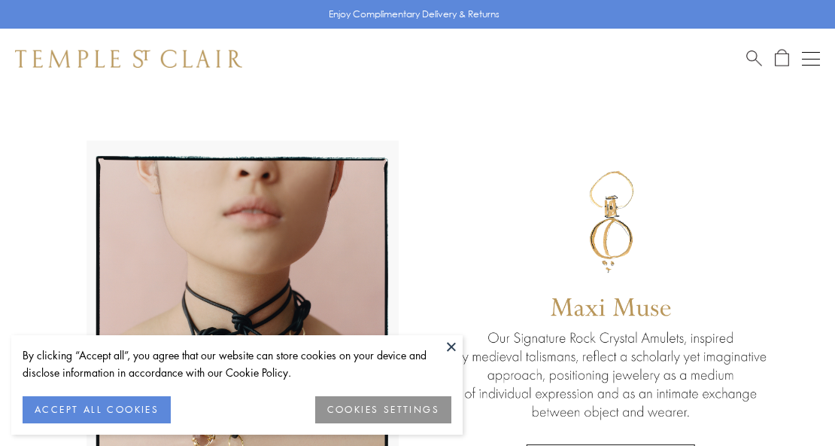 This screenshot has width=835, height=446. I want to click on button: COOKIES SETTINGS, so click(383, 409).